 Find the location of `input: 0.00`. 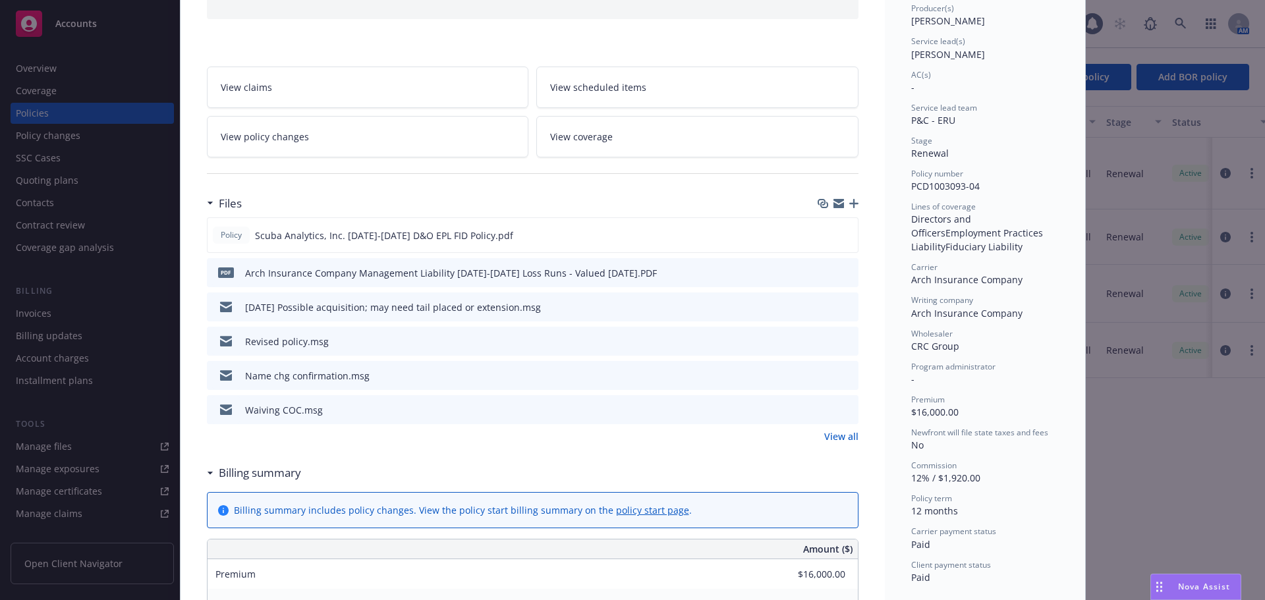

input: 0.00 is located at coordinates (811, 575).